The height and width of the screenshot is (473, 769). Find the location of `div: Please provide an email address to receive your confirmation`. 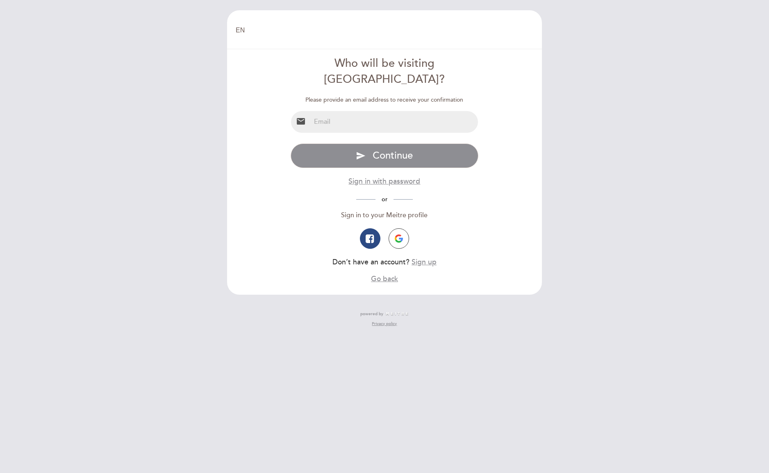

div: Please provide an email address to receive your confirmation is located at coordinates (385, 100).